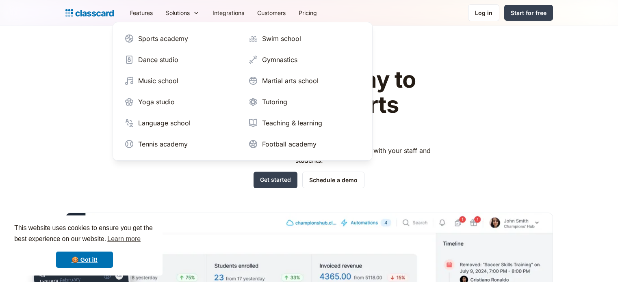 This screenshot has width=618, height=282. Describe the element at coordinates (333, 180) in the screenshot. I see `a: Schedule a demo` at that location.